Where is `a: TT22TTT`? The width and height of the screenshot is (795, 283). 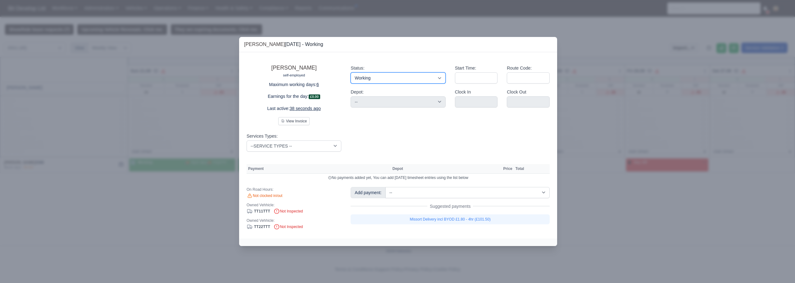 a: TT22TTT is located at coordinates (258, 227).